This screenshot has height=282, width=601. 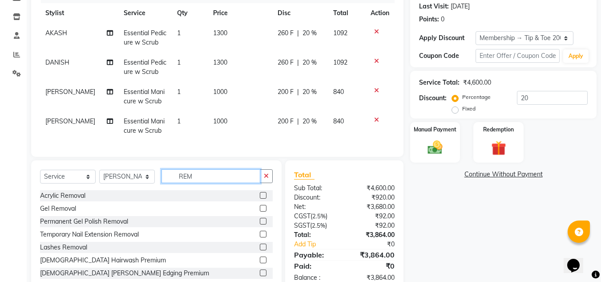 What do you see at coordinates (576, 56) in the screenshot?
I see `button: Apply` at bounding box center [576, 56].